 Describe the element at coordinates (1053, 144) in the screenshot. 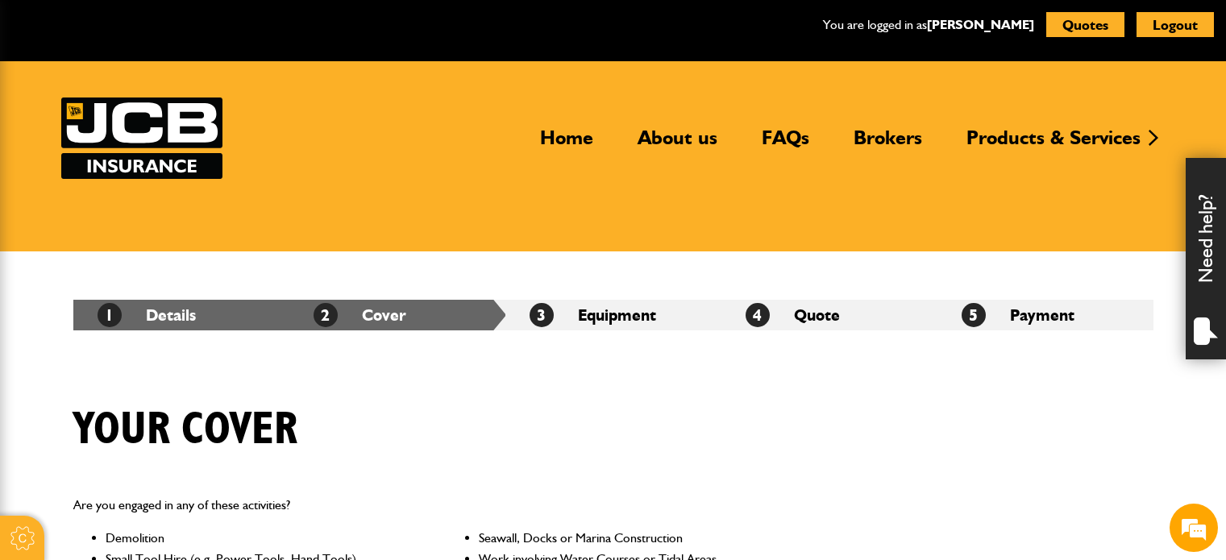

I see `a: Products & Services` at that location.